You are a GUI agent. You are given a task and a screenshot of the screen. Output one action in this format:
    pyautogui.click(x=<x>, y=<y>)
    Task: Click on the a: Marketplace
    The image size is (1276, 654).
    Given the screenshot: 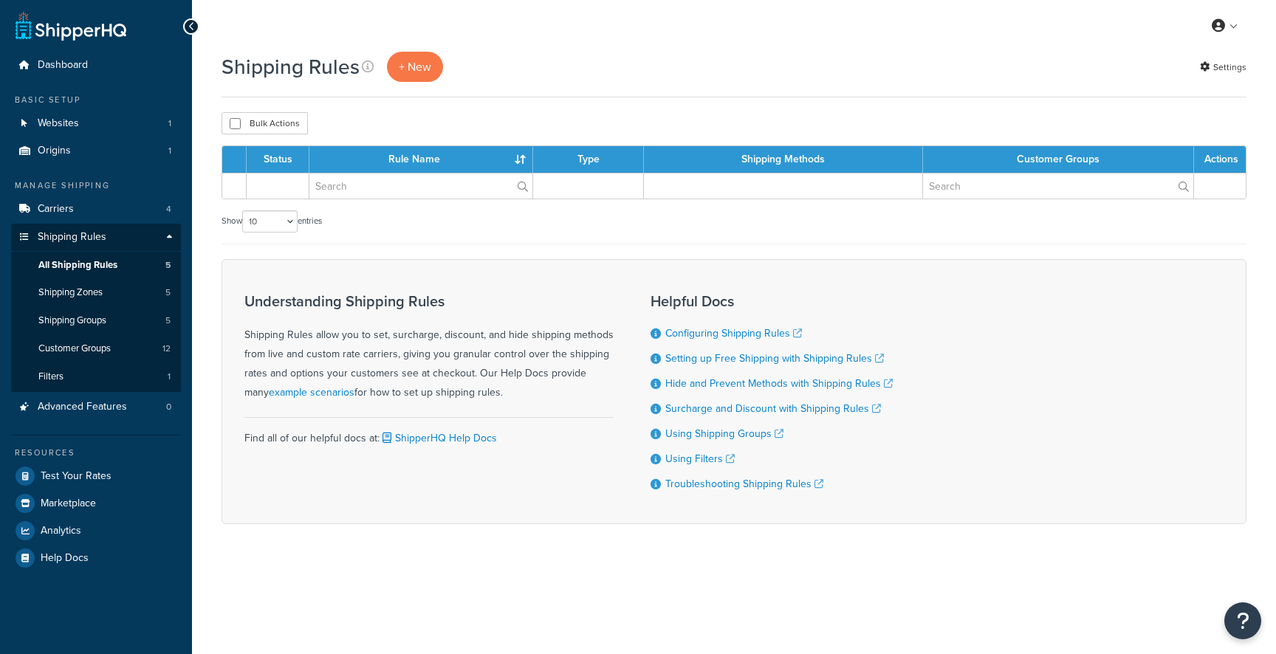 What is the action you would take?
    pyautogui.click(x=96, y=504)
    